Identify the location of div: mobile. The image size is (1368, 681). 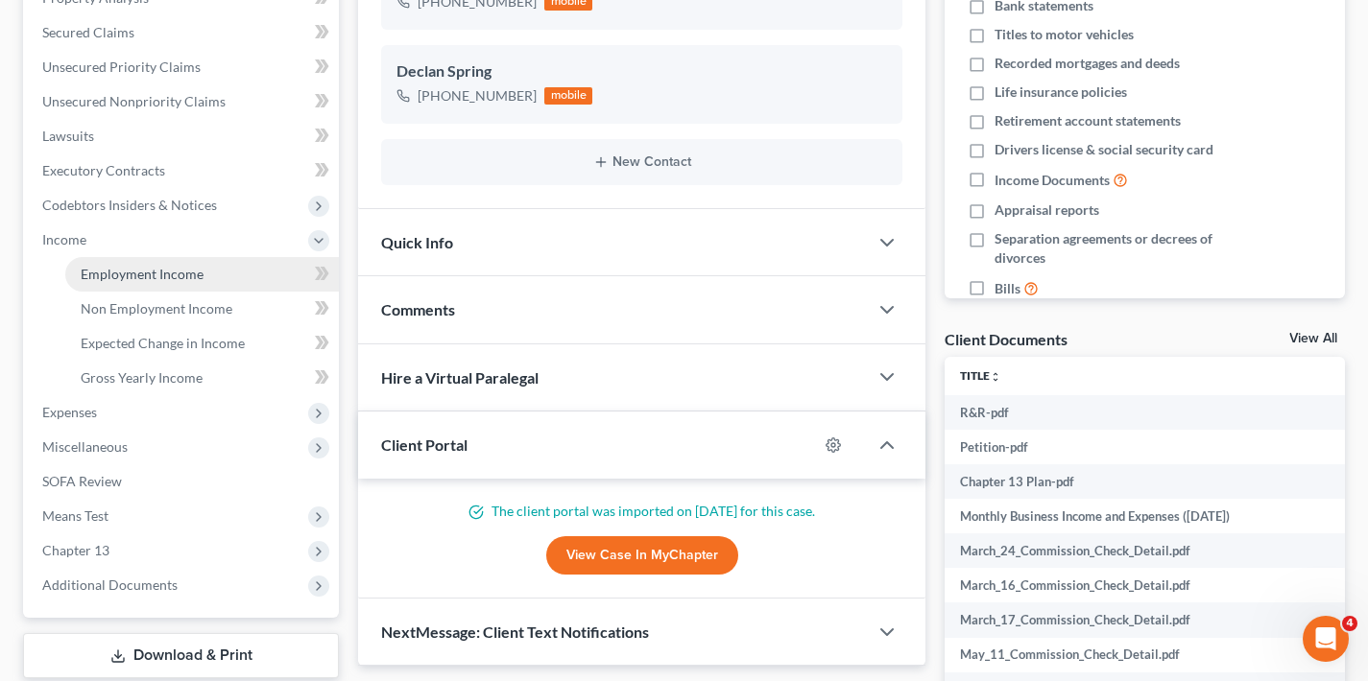
(568, 96).